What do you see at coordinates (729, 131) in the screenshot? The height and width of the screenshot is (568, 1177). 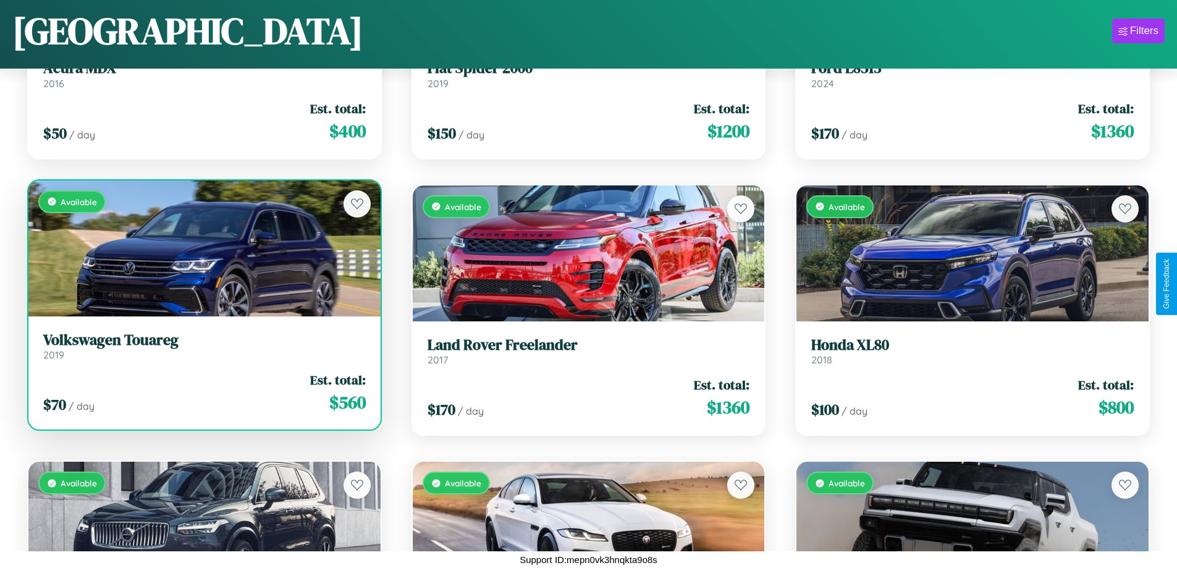 I see `span: $ 1200` at bounding box center [729, 131].